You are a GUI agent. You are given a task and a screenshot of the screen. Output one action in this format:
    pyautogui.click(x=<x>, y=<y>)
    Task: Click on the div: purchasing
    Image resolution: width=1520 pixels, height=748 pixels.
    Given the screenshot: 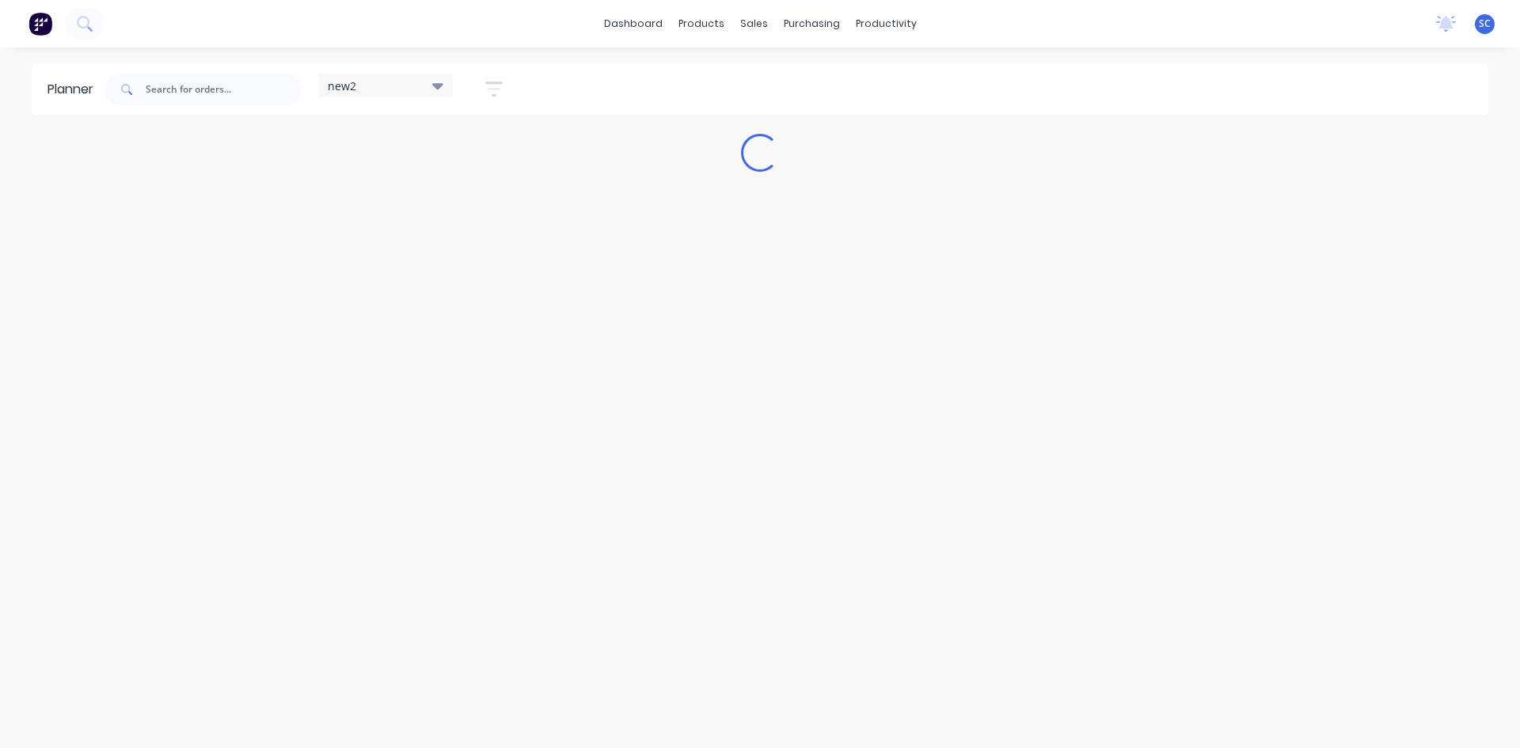 What is the action you would take?
    pyautogui.click(x=811, y=24)
    